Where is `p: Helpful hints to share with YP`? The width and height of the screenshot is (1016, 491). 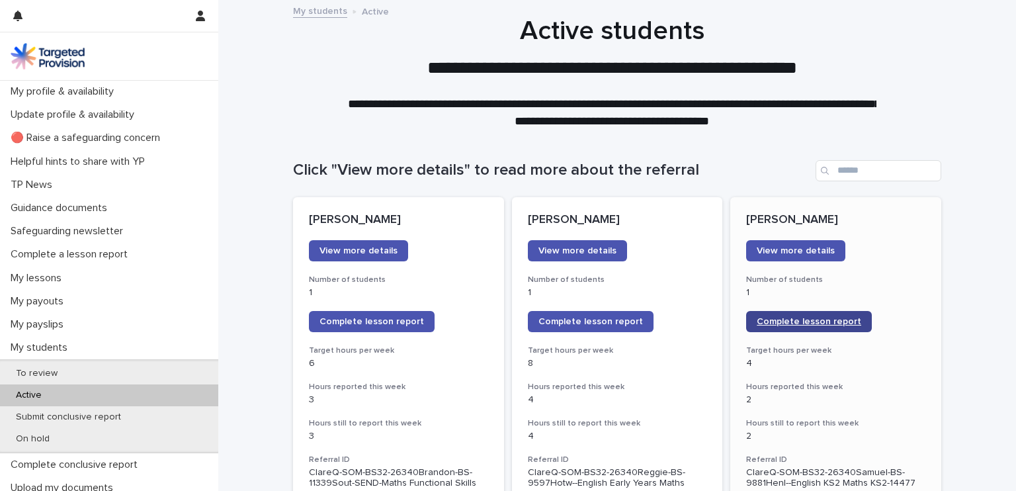
p: Helpful hints to share with YP is located at coordinates (80, 161).